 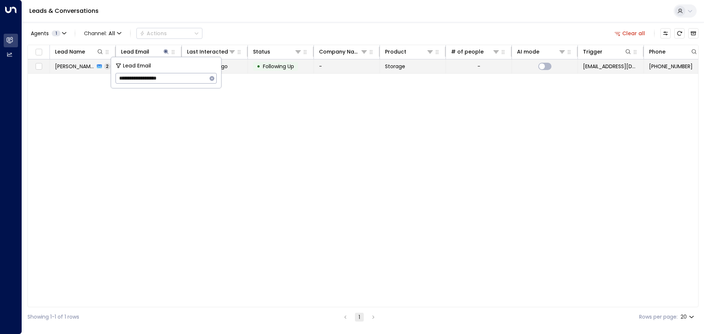 I want to click on button: Channel:All, so click(x=103, y=33).